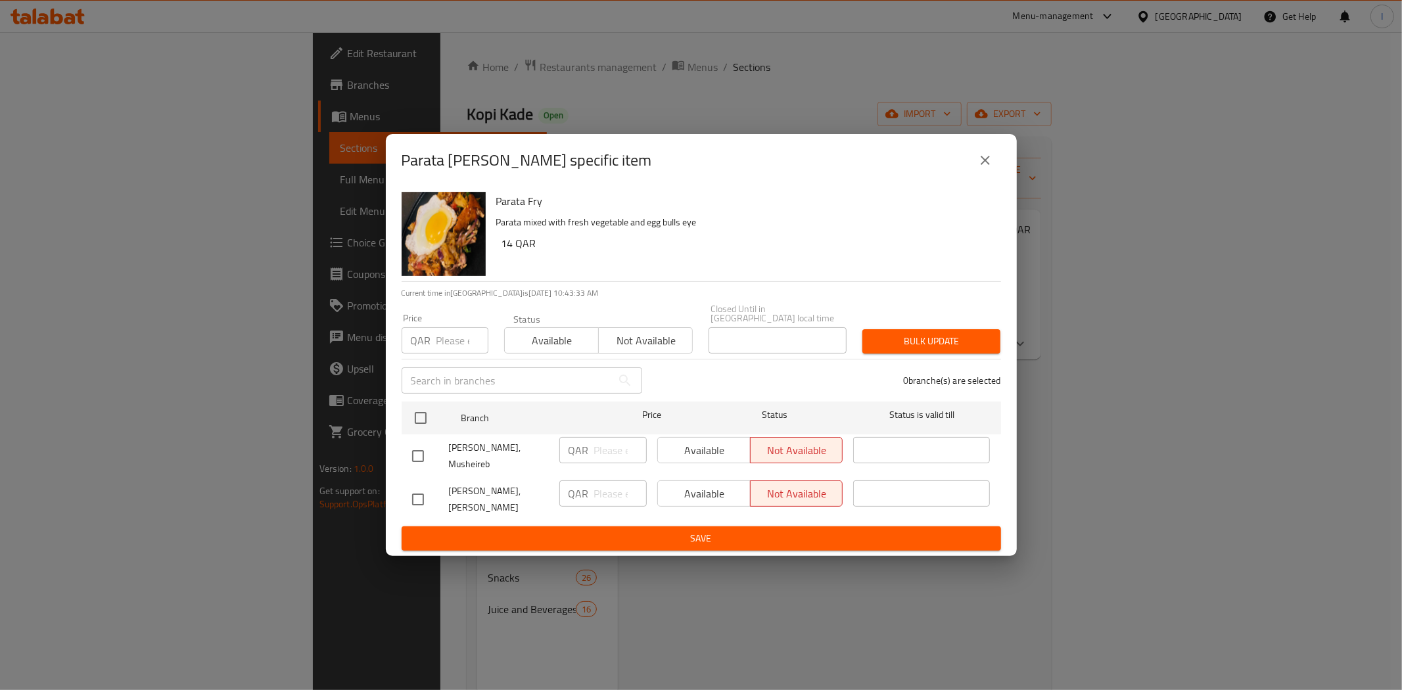 The height and width of the screenshot is (690, 1402). I want to click on span: Not available, so click(645, 340).